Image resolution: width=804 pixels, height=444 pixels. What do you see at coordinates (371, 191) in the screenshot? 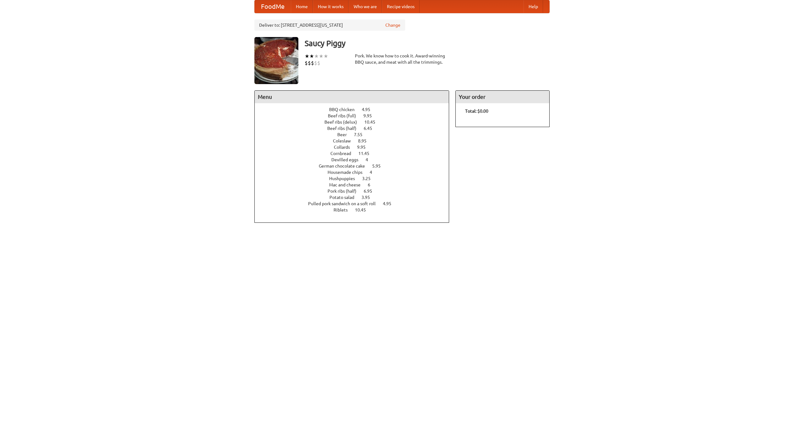
I see `span: 6.95` at bounding box center [371, 191].